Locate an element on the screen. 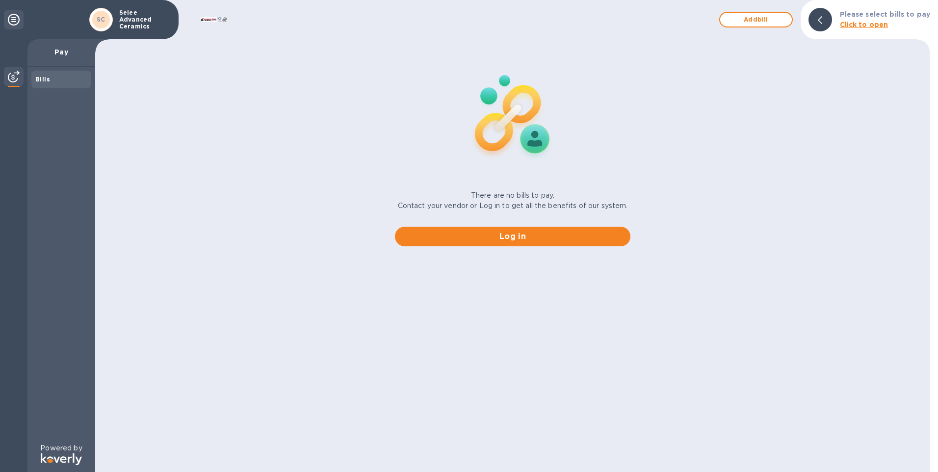  b: Click to open is located at coordinates (864, 25).